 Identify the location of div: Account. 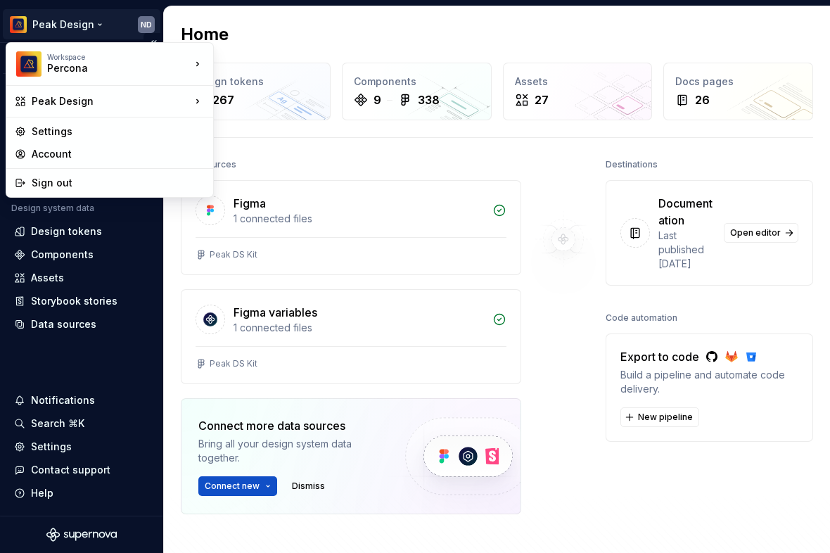
(118, 154).